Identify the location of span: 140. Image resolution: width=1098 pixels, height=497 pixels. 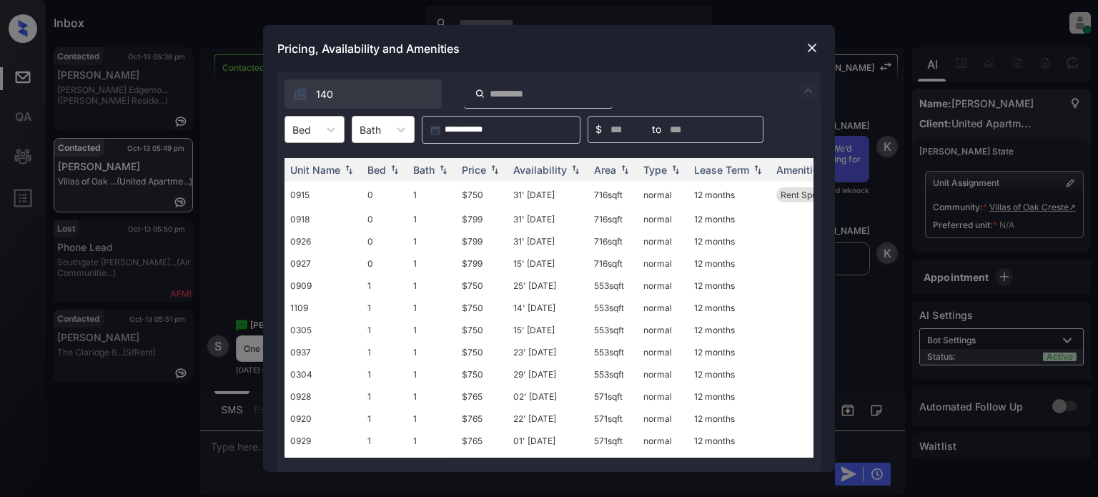
(325, 94).